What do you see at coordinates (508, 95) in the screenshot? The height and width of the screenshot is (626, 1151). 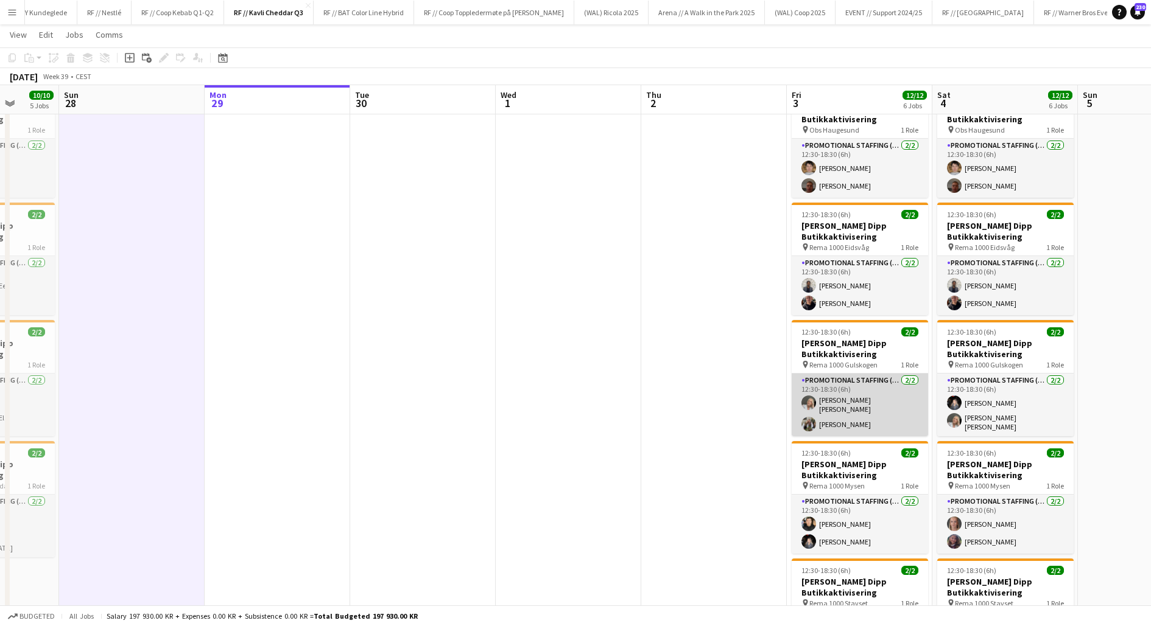 I see `span: Wed` at bounding box center [508, 95].